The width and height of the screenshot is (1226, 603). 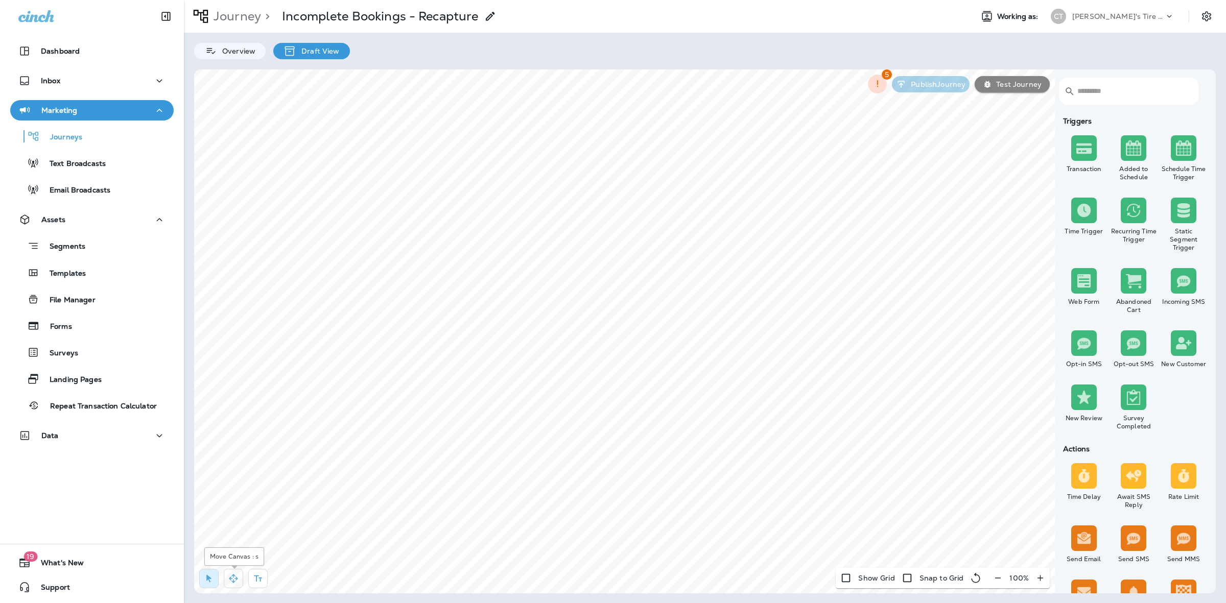 I want to click on p: Test Journey, so click(x=1017, y=84).